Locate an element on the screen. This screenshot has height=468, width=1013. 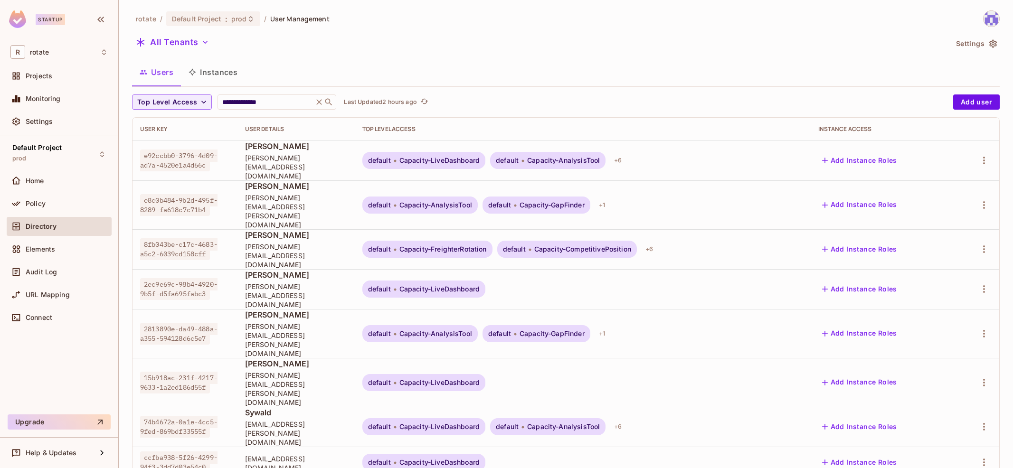
div: User Key is located at coordinates (185, 129).